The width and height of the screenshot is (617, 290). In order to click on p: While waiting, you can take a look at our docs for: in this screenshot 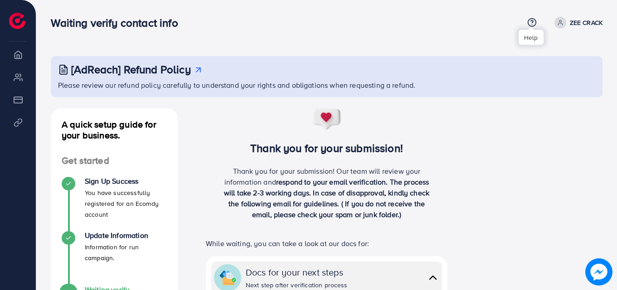, I will do `click(326, 244)`.